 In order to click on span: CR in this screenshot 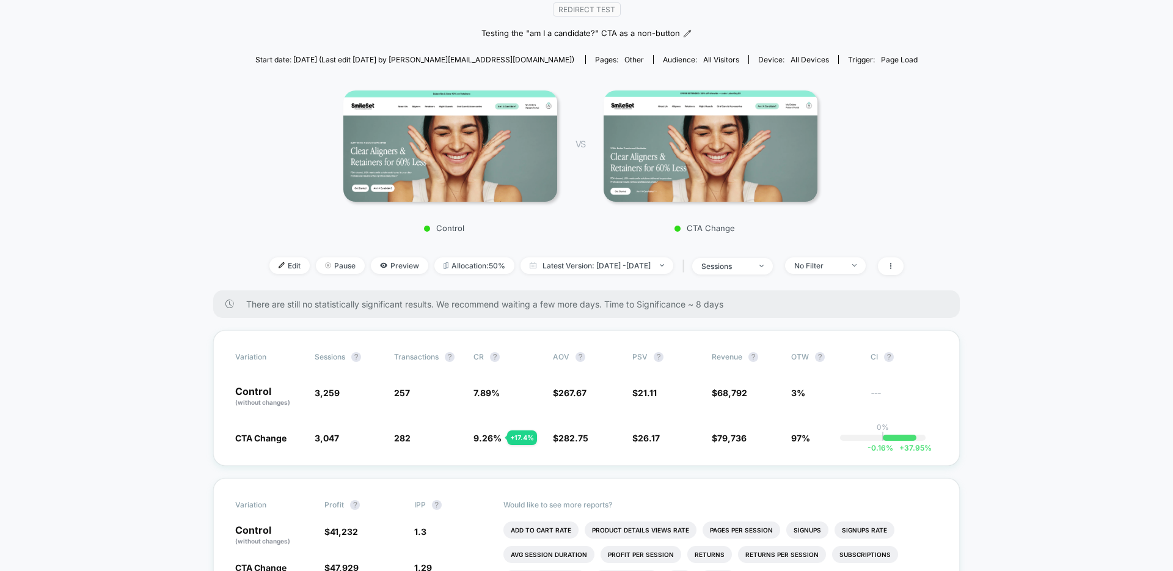, I will do `click(478, 356)`.